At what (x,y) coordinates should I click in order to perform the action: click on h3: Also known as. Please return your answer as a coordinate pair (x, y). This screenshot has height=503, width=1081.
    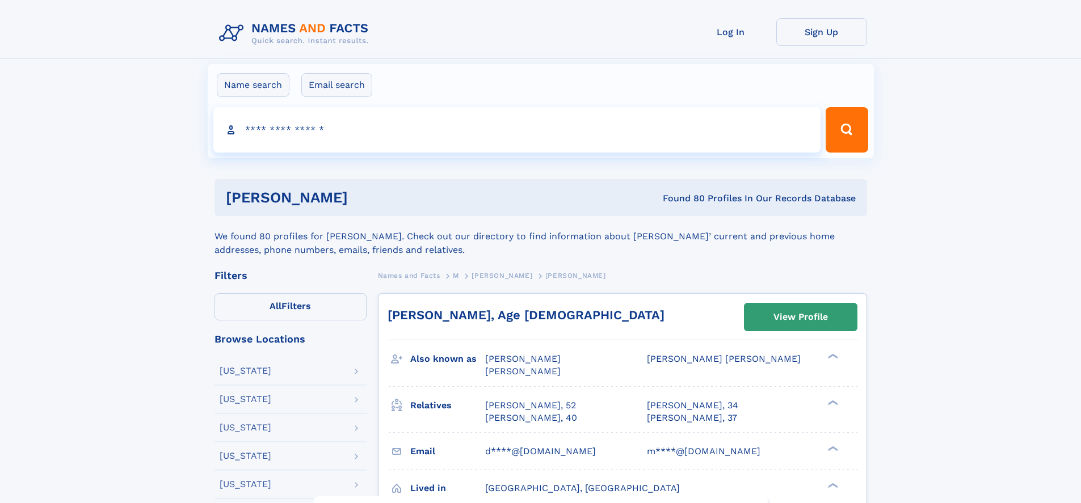
    Looking at the image, I should click on (448, 359).